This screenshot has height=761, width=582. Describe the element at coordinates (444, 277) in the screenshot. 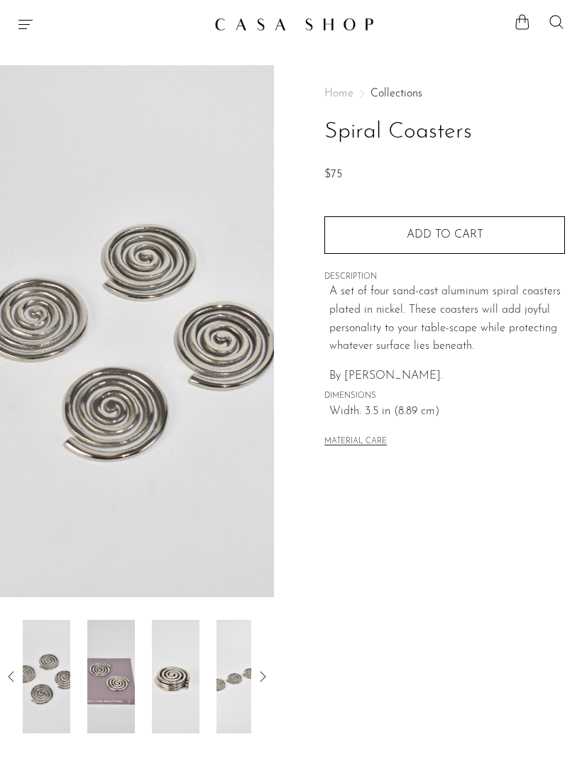

I see `span: DESCRIPTION` at that location.